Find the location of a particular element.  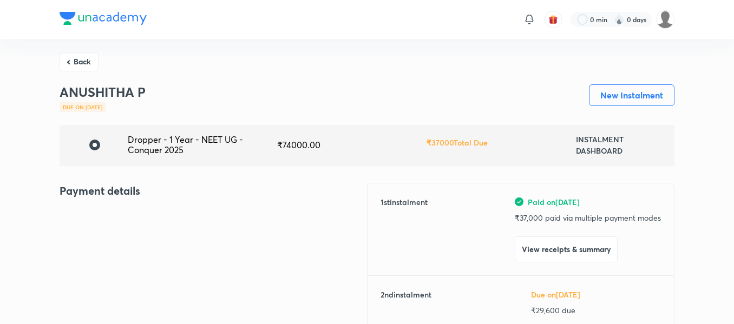

h3: ANUSHITHA P is located at coordinates (102, 92).